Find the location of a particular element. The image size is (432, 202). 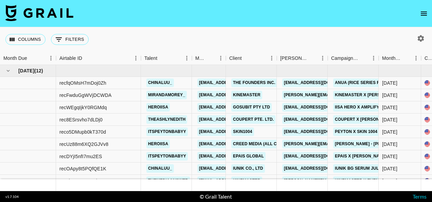

div: rec2kFsyru0yOQiWH is located at coordinates (82, 181).